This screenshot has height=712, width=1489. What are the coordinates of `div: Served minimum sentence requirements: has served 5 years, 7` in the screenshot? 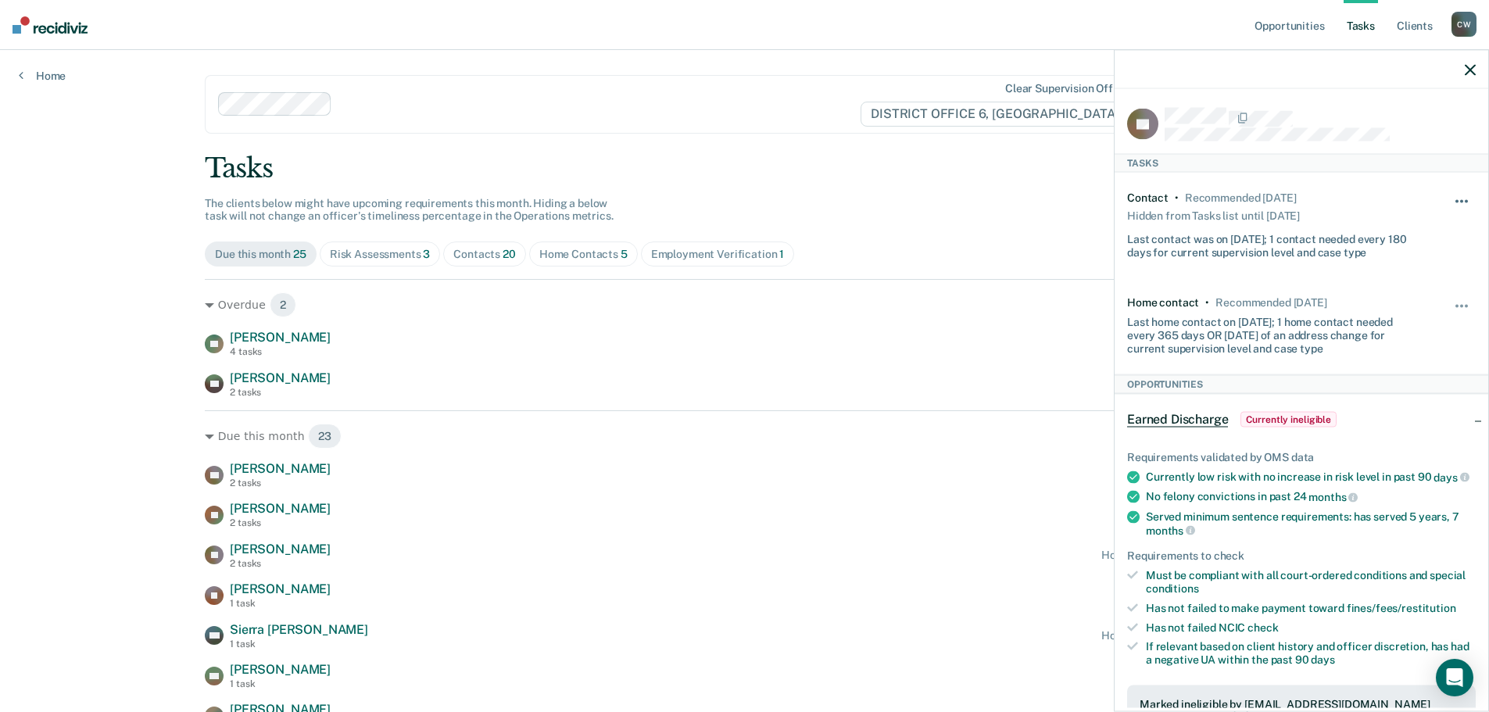 It's located at (1310, 524).